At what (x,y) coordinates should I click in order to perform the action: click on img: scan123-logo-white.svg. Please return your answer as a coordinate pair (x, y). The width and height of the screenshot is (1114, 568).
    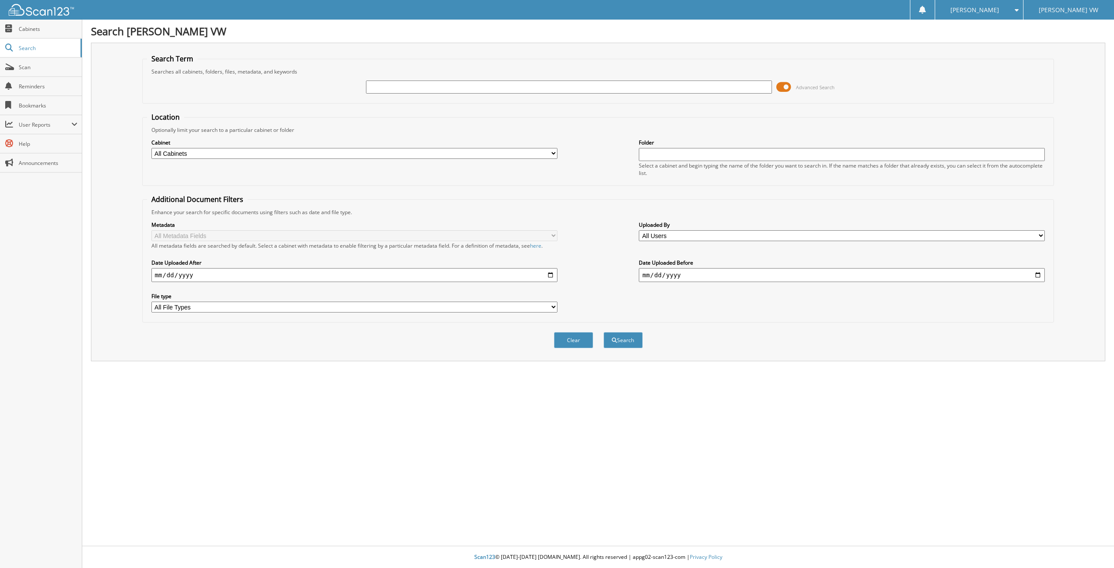
    Looking at the image, I should click on (41, 10).